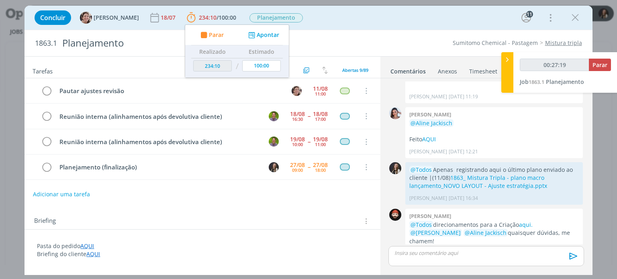  What do you see at coordinates (320, 170) in the screenshot?
I see `div: 18:00` at bounding box center [320, 170].